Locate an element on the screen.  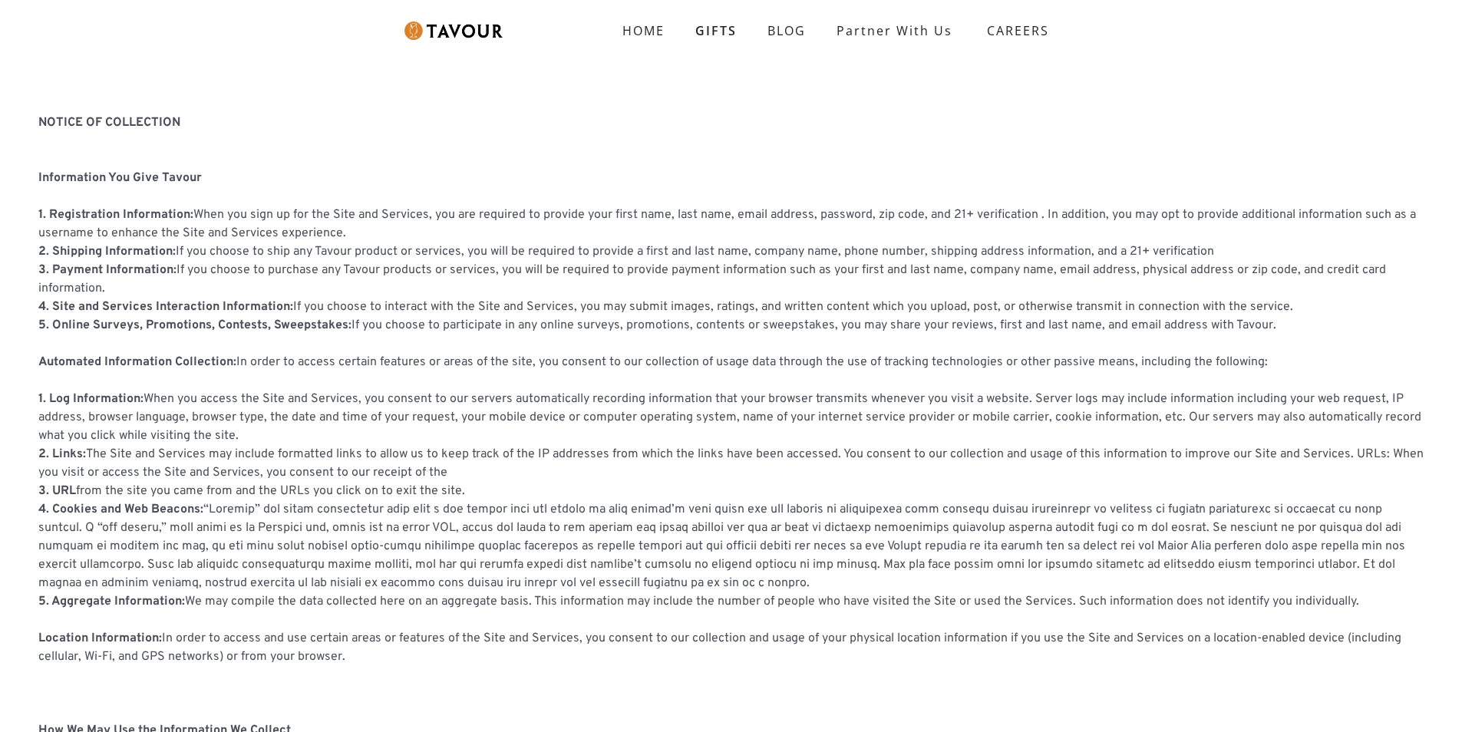
a: HOME is located at coordinates (643, 31).